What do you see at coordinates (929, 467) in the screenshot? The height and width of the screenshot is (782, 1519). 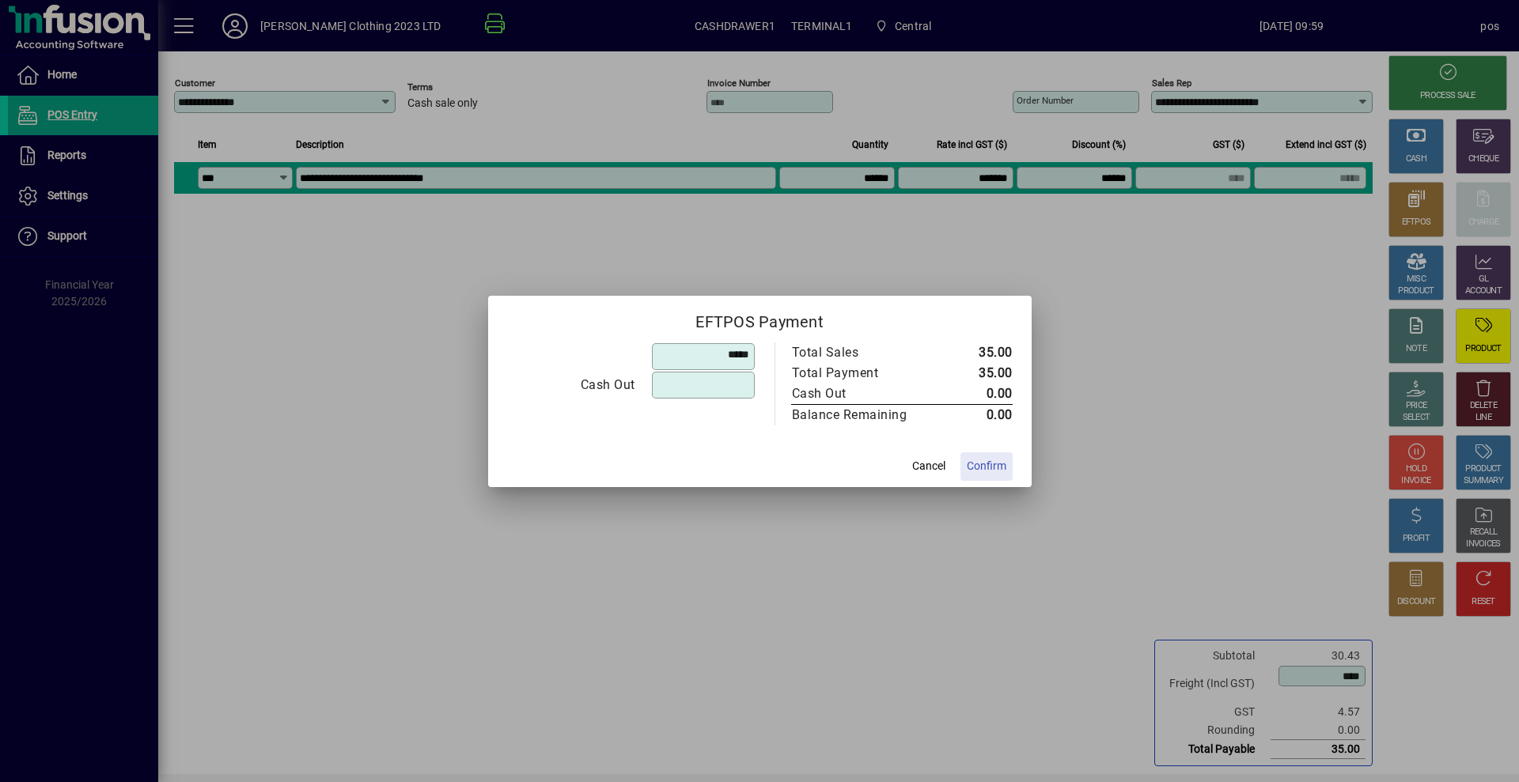 I see `button: Cancel` at bounding box center [929, 467].